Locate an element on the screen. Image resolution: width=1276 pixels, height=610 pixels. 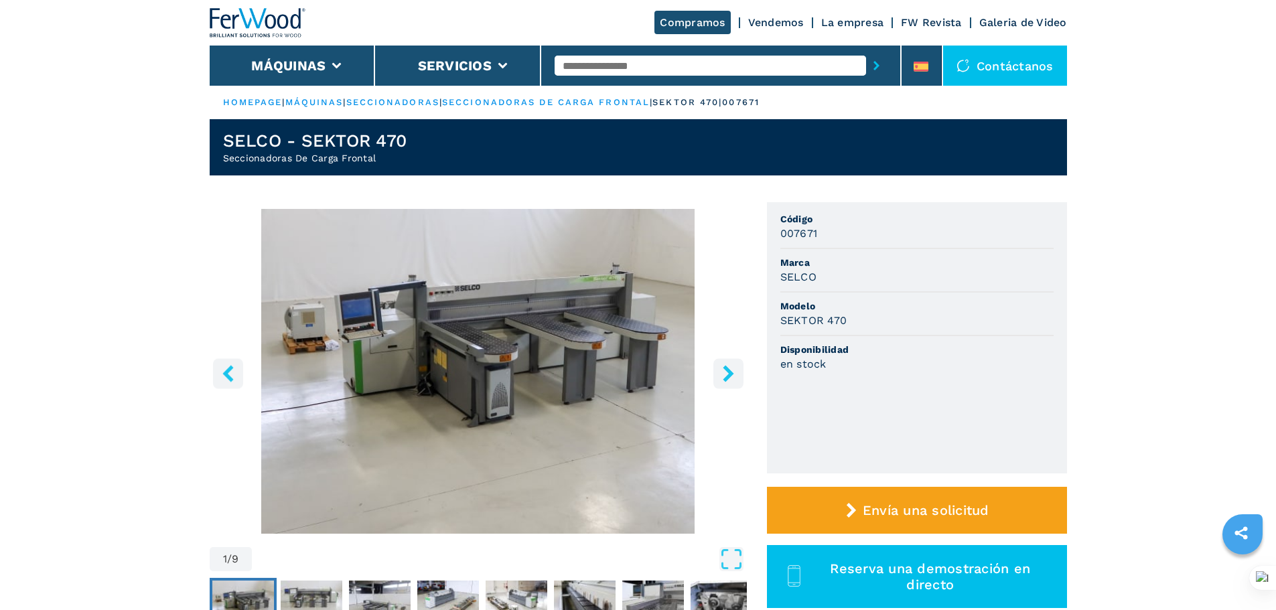
img: Contáctanos is located at coordinates (963, 66).